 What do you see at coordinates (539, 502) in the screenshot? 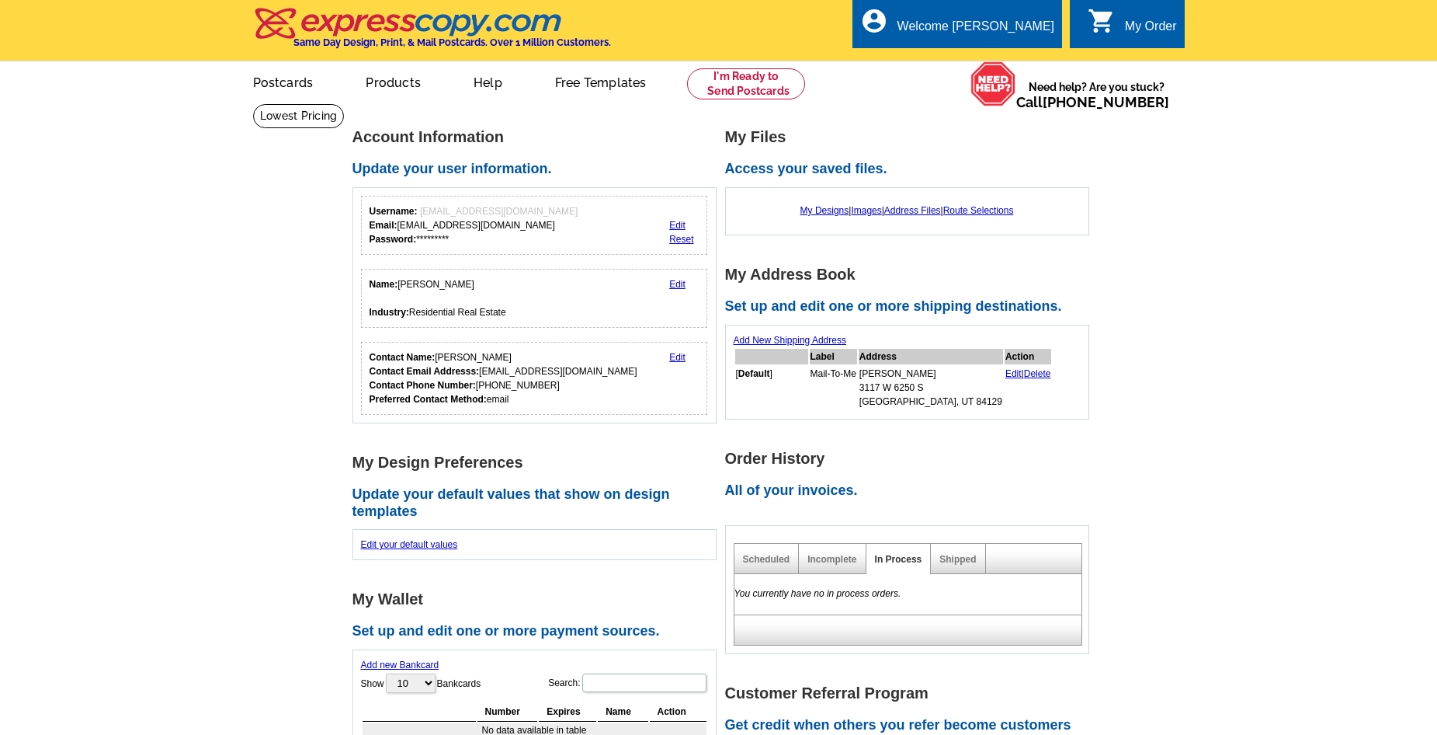
I see `h2: Update your default values that show on design templates` at bounding box center [539, 502].